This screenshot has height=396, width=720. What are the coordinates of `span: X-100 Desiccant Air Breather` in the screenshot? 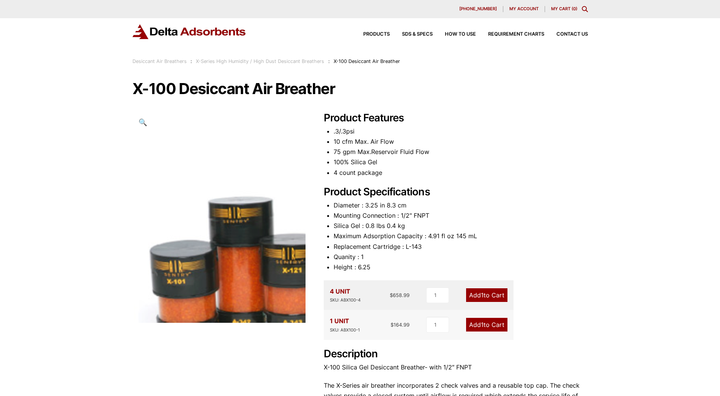 It's located at (367, 61).